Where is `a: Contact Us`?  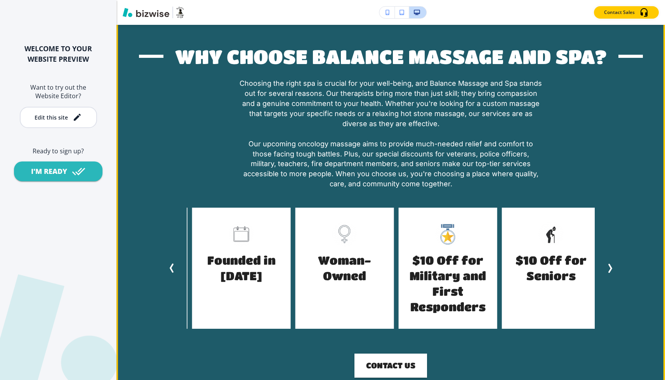 a: Contact Us is located at coordinates (390, 365).